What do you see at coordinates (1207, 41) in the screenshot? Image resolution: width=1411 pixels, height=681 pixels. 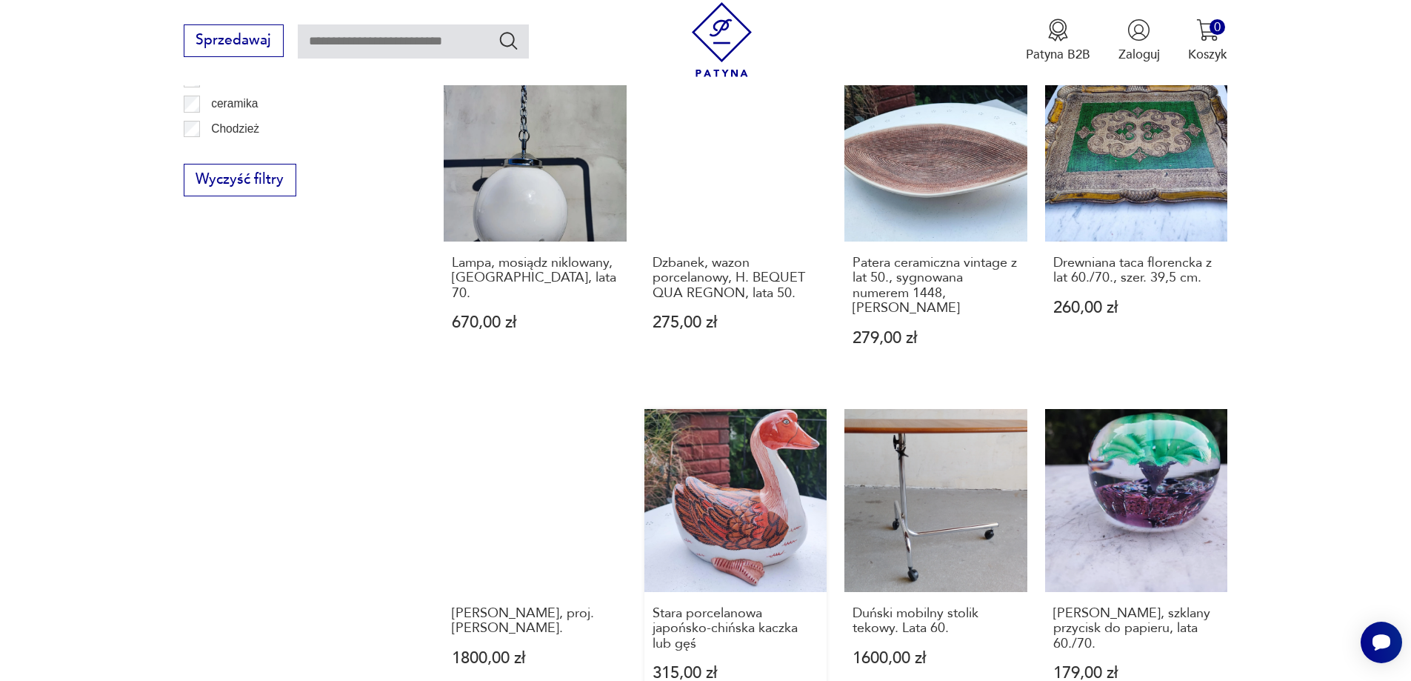 I see `button: 0Koszyk` at bounding box center [1207, 41].